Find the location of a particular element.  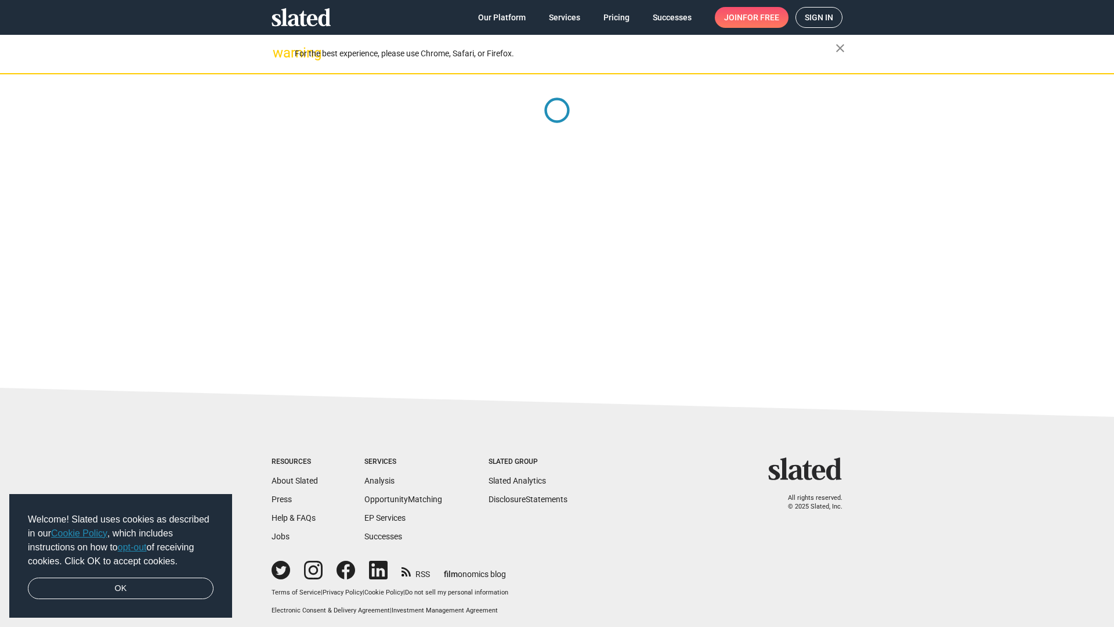

div: Services is located at coordinates (403, 462).